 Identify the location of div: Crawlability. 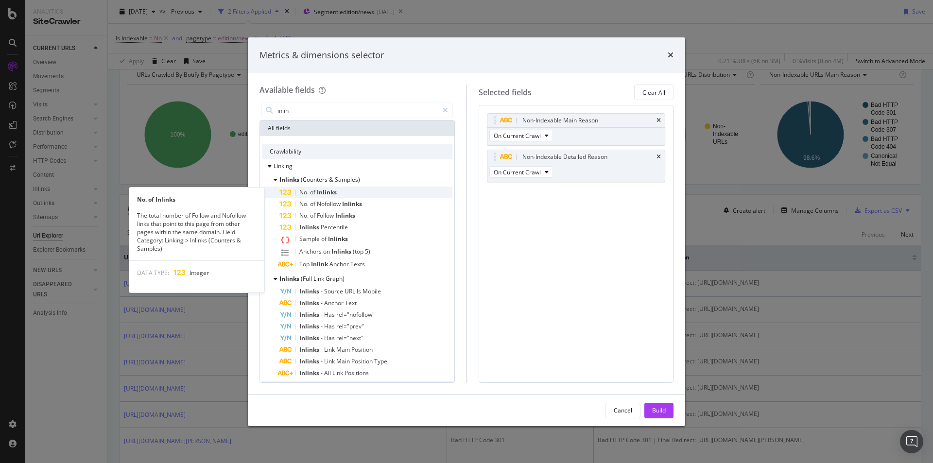
(357, 152).